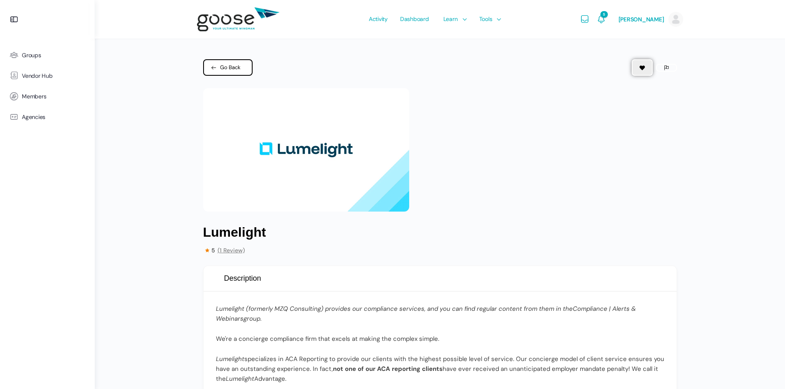  I want to click on button: Add to Favorite Button, so click(642, 68).